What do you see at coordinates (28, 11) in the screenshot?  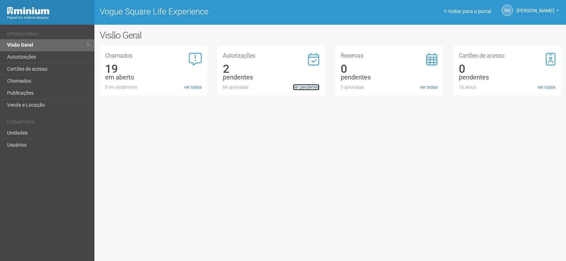 I see `img: Minium` at bounding box center [28, 11].